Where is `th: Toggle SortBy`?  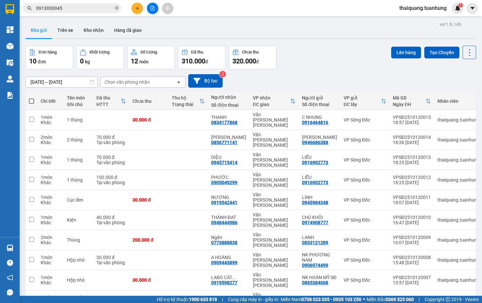 th: Toggle SortBy is located at coordinates (365, 101).